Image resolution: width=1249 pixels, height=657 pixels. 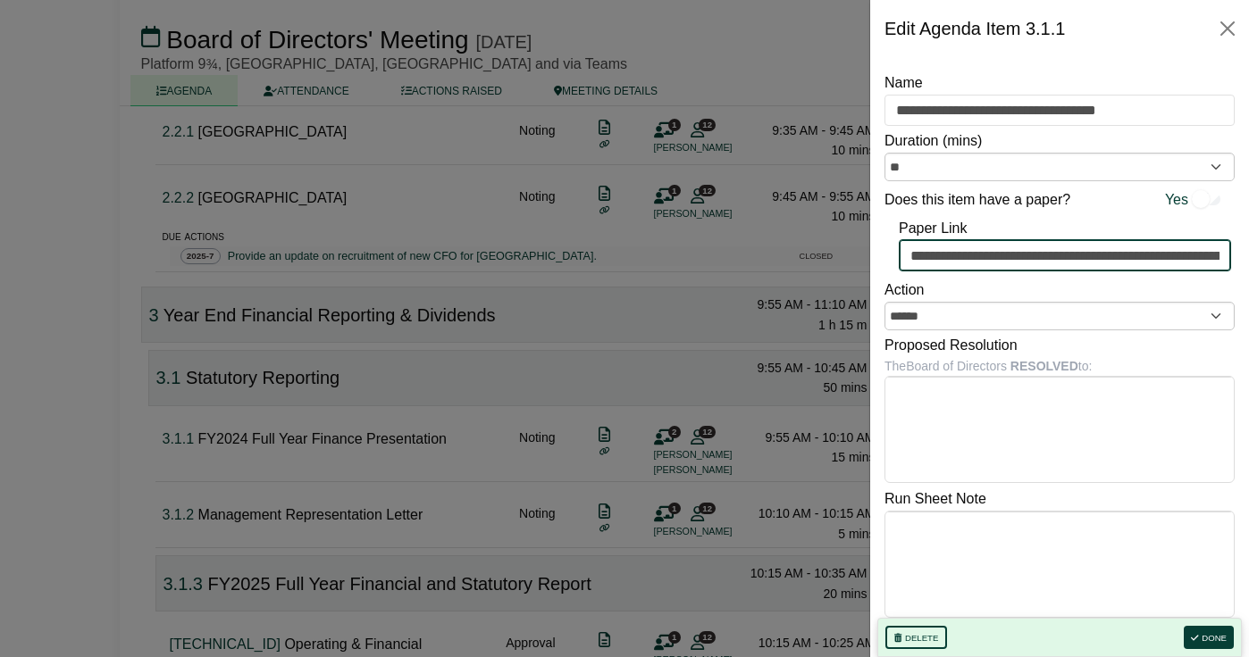 I want to click on div: The Board of Directors to:, so click(x=1059, y=366).